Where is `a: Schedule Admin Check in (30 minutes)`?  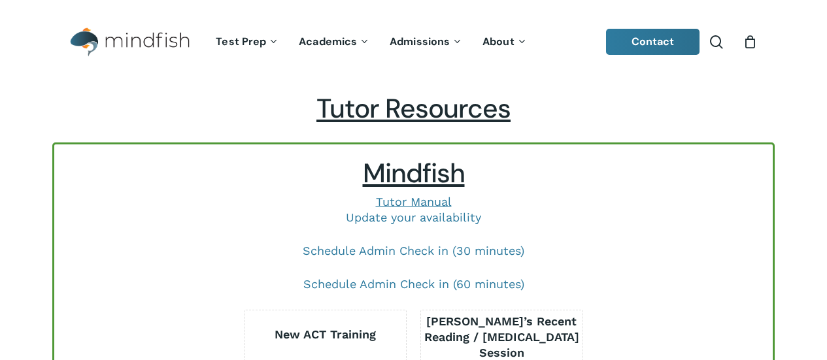
a: Schedule Admin Check in (30 minutes) is located at coordinates (413, 250).